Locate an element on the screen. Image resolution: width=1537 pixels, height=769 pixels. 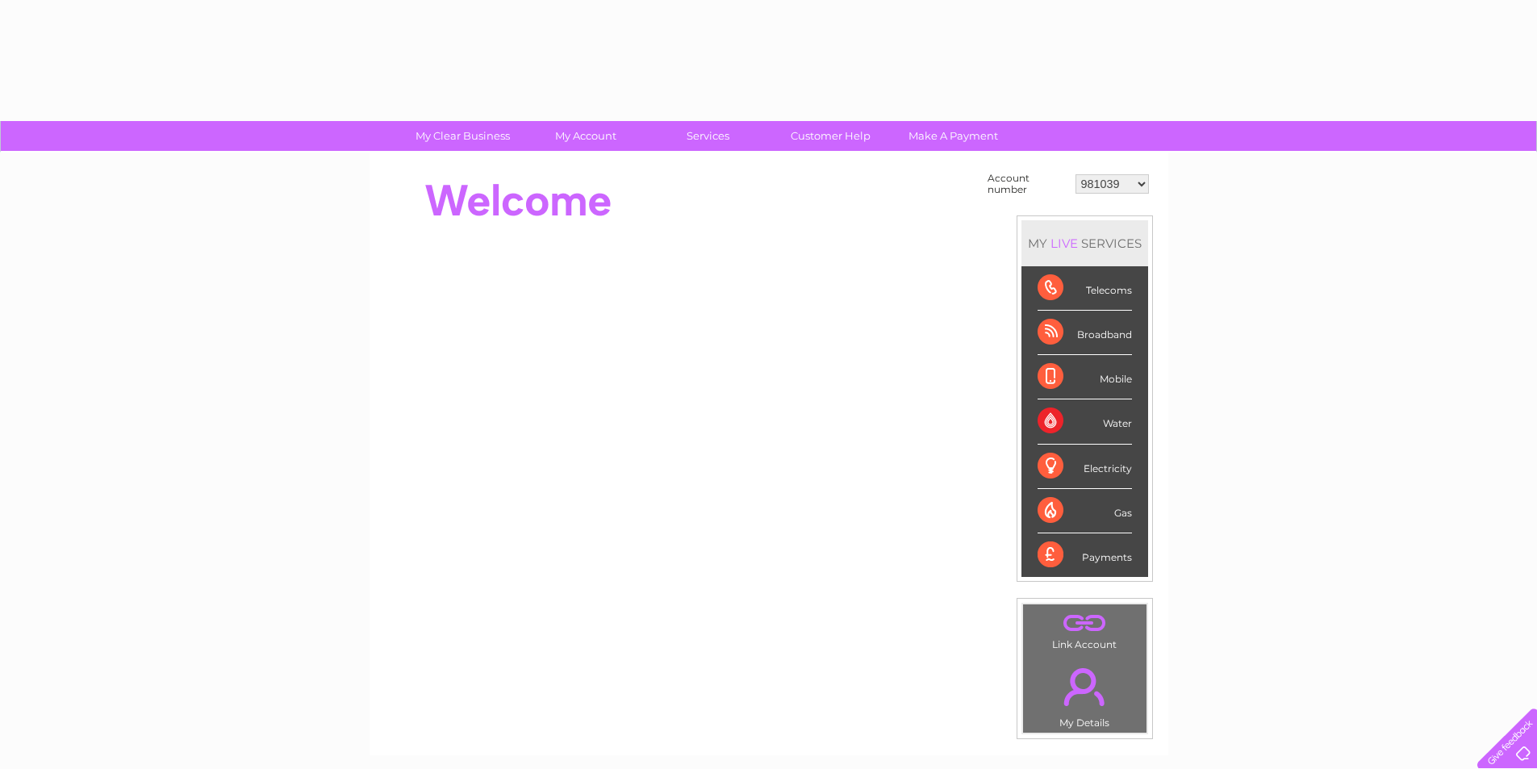
div: Payments is located at coordinates (1084, 555).